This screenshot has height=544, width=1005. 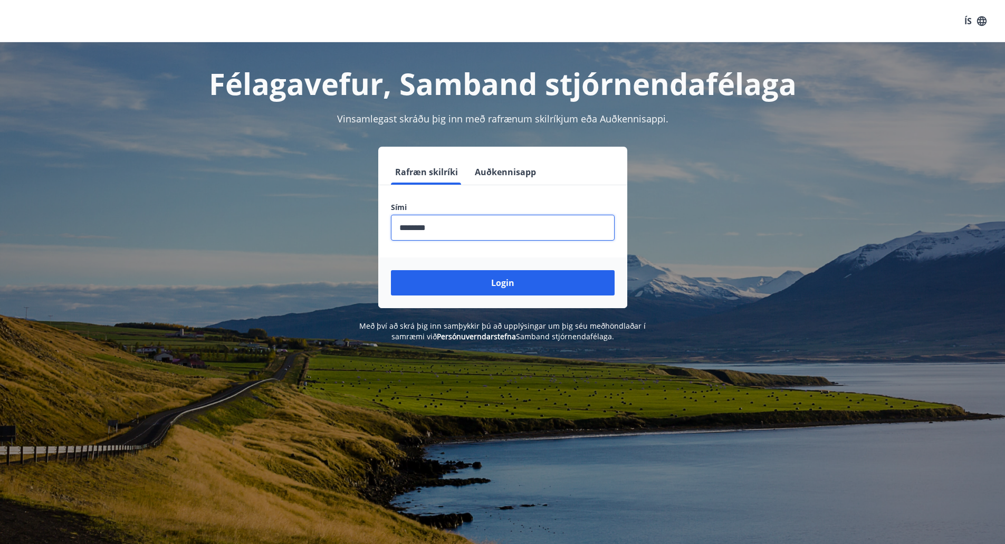 I want to click on button: Auðkennisapp, so click(x=506, y=172).